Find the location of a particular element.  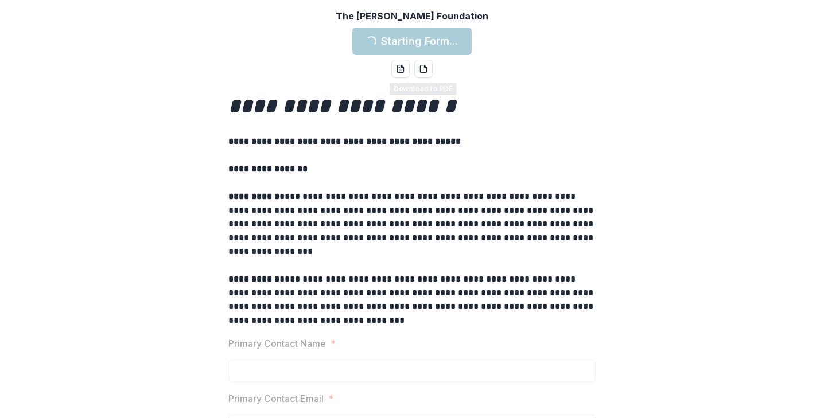

p: Primary Contact Name is located at coordinates (277, 344).